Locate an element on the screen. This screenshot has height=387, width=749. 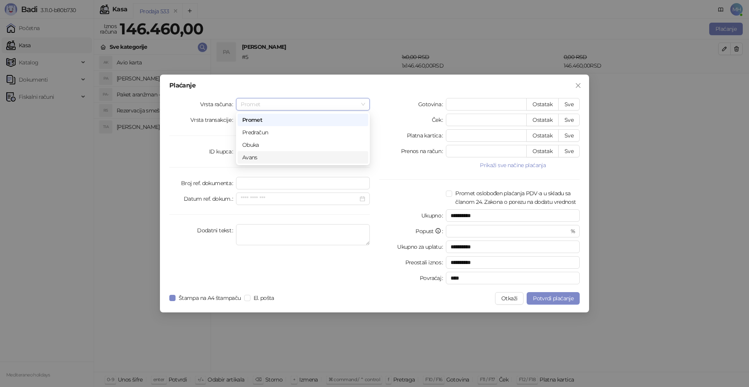
span: Promet is located at coordinates (303, 104).